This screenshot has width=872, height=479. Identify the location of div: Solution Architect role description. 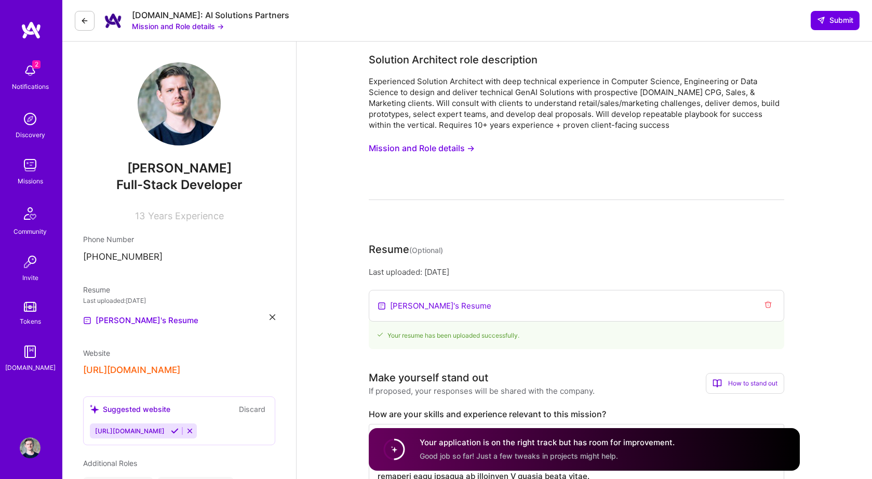
(453, 60).